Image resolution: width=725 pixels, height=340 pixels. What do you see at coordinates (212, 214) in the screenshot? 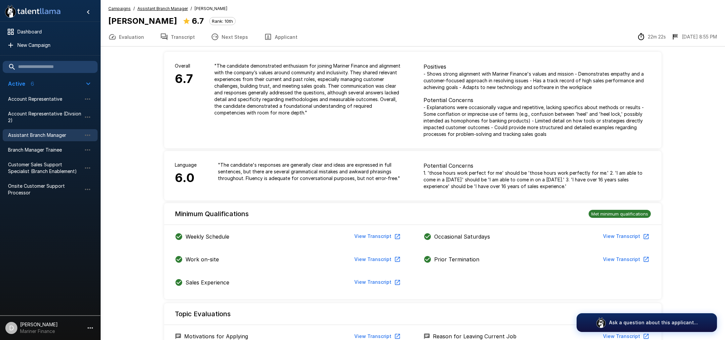
I see `h6: Minimum Qualifications` at bounding box center [212, 214].